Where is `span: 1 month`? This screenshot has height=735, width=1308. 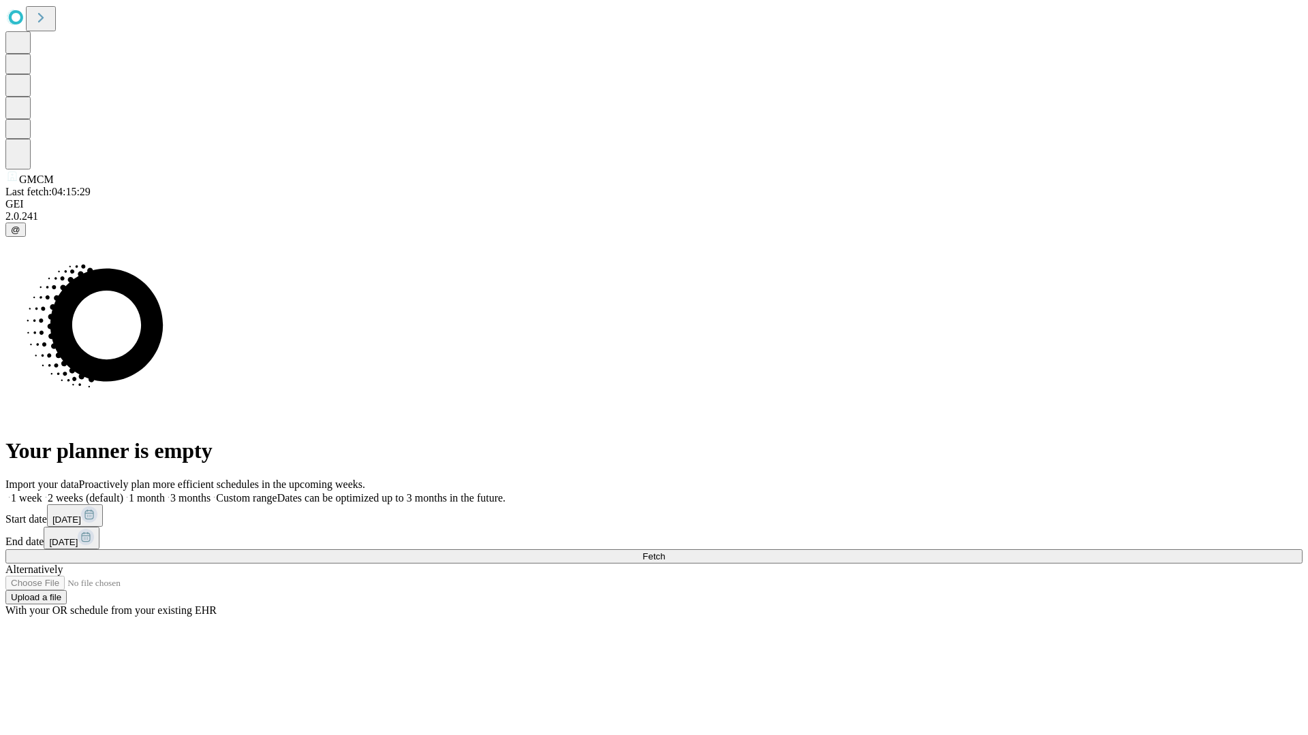
span: 1 month is located at coordinates (146, 498).